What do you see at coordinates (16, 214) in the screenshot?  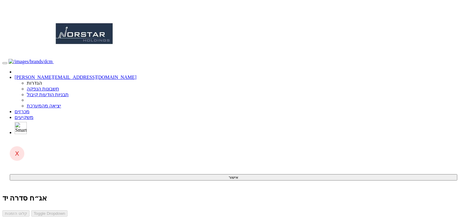 I see `button: קלוט הזמנות` at bounding box center [16, 214].